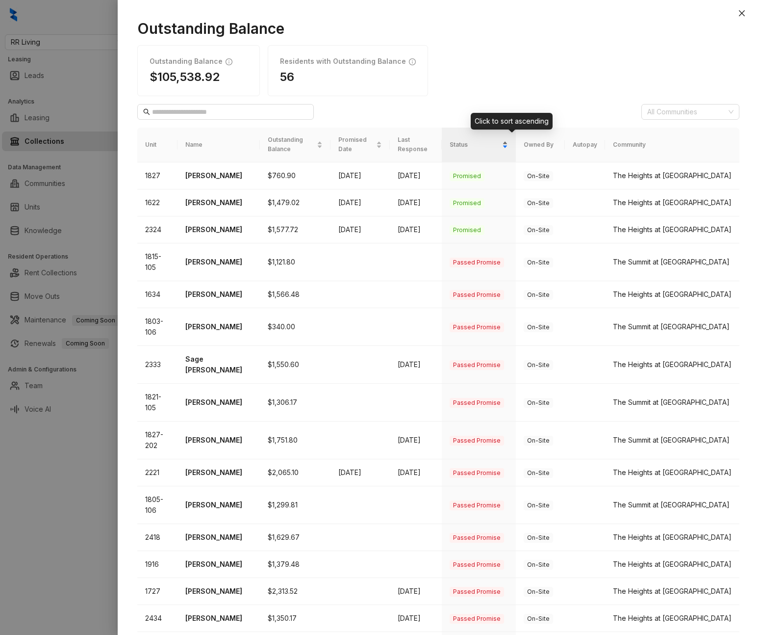  What do you see at coordinates (295, 294) in the screenshot?
I see `td: $1,566.48` at bounding box center [295, 294].